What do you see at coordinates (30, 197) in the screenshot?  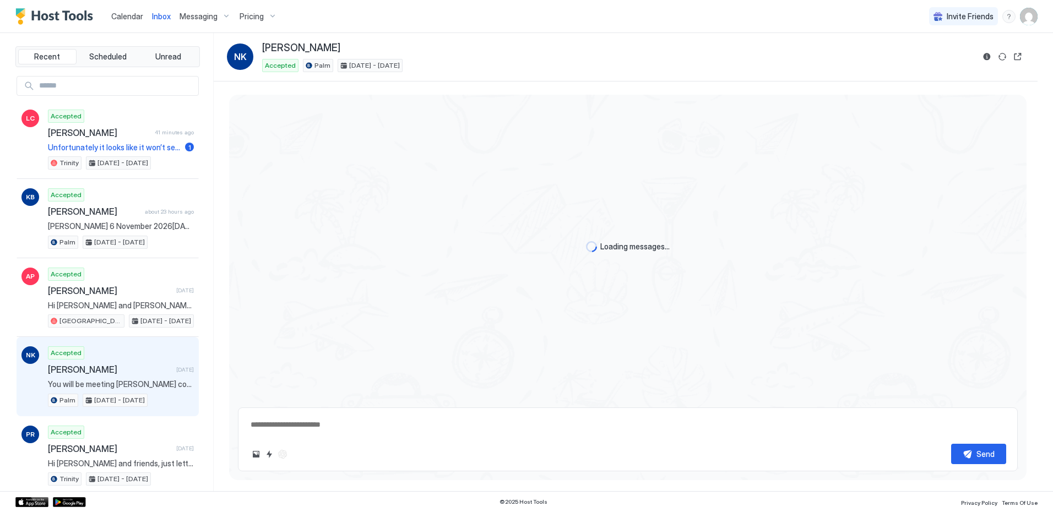 I see `span: KB` at bounding box center [30, 197].